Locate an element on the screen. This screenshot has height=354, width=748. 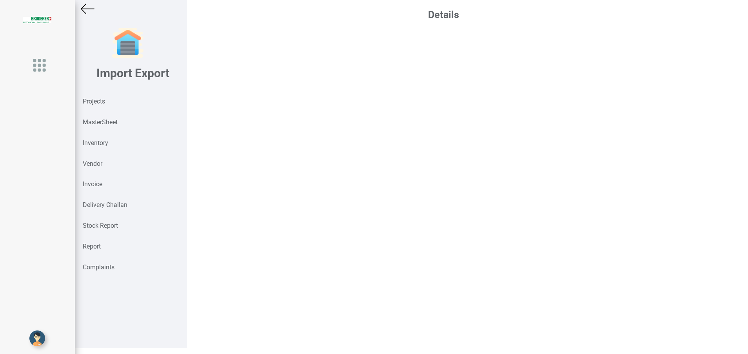
strong: Inventory is located at coordinates (95, 143).